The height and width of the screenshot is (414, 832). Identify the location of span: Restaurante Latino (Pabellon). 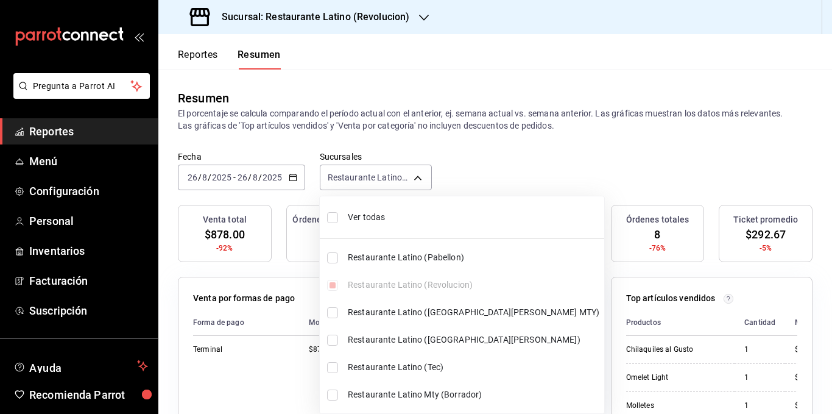
(473, 257).